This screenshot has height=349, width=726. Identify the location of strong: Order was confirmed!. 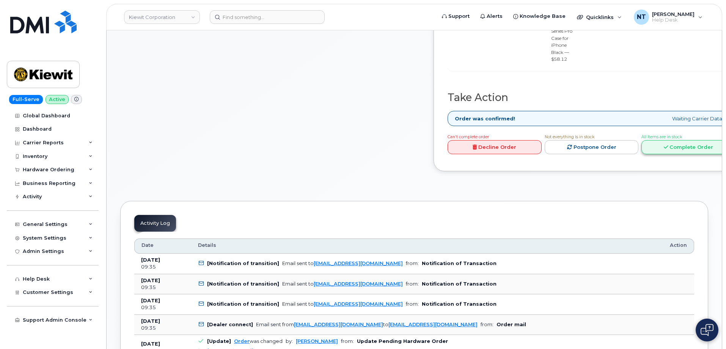
(485, 118).